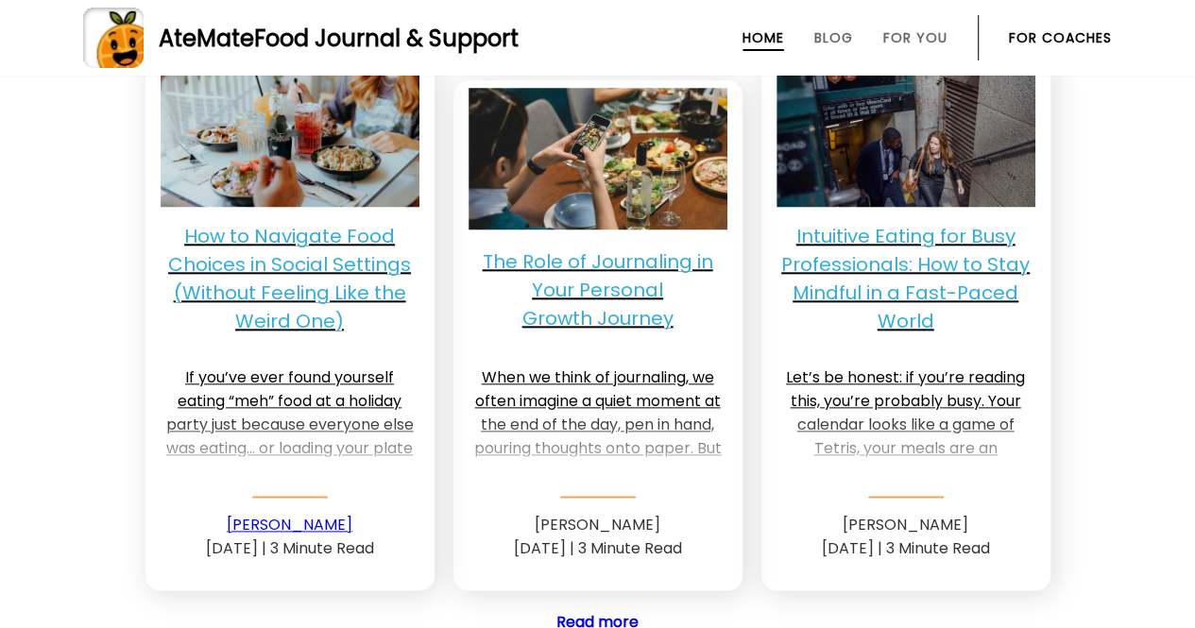 The width and height of the screenshot is (1195, 628). What do you see at coordinates (598, 403) in the screenshot?
I see `p: When we think of journaling, we often imagine a quiet moment at the end of the day, pen in hand, ...` at bounding box center [598, 403].